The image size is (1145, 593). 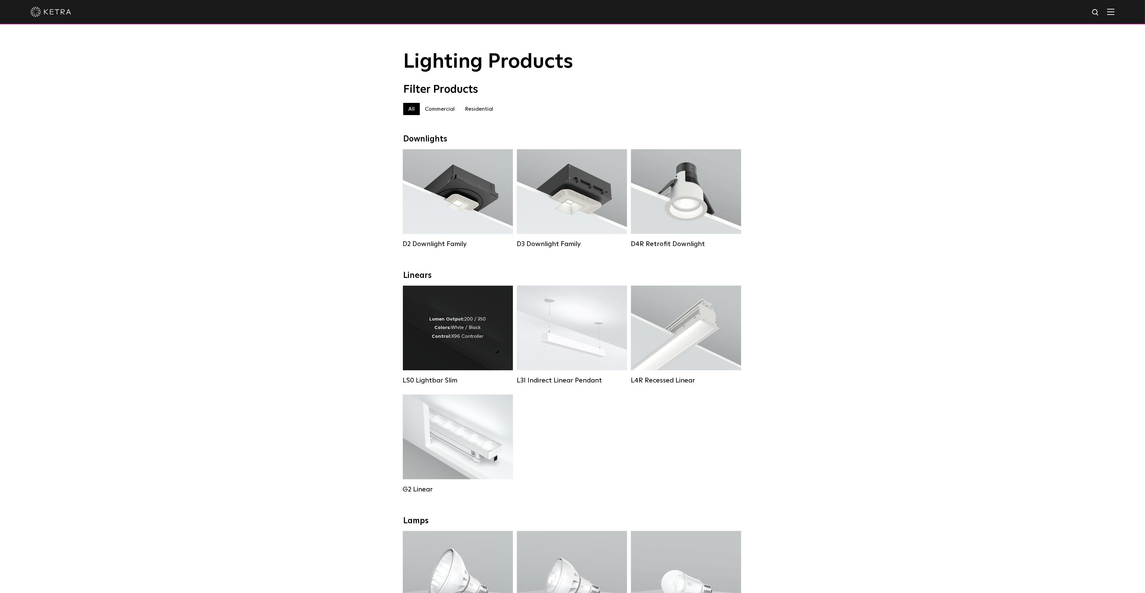 What do you see at coordinates (1096, 13) in the screenshot?
I see `img: search icon` at bounding box center [1096, 13].